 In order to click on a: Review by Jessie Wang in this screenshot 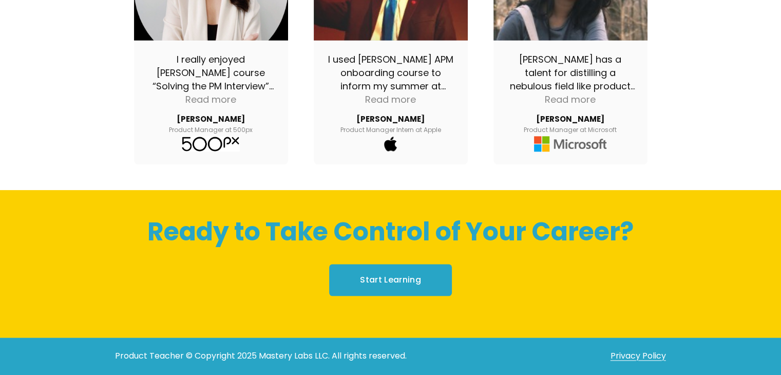, I will do `click(210, 119)`.